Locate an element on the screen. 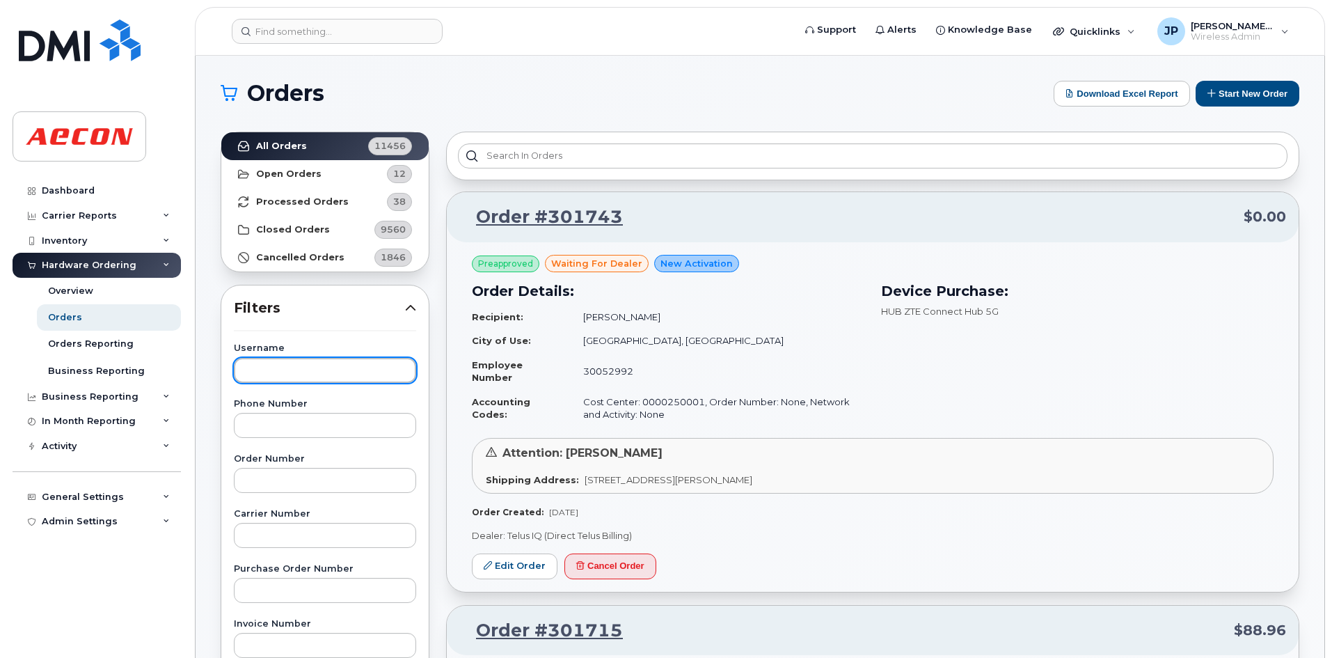  strong: Recipient: is located at coordinates (498, 317).